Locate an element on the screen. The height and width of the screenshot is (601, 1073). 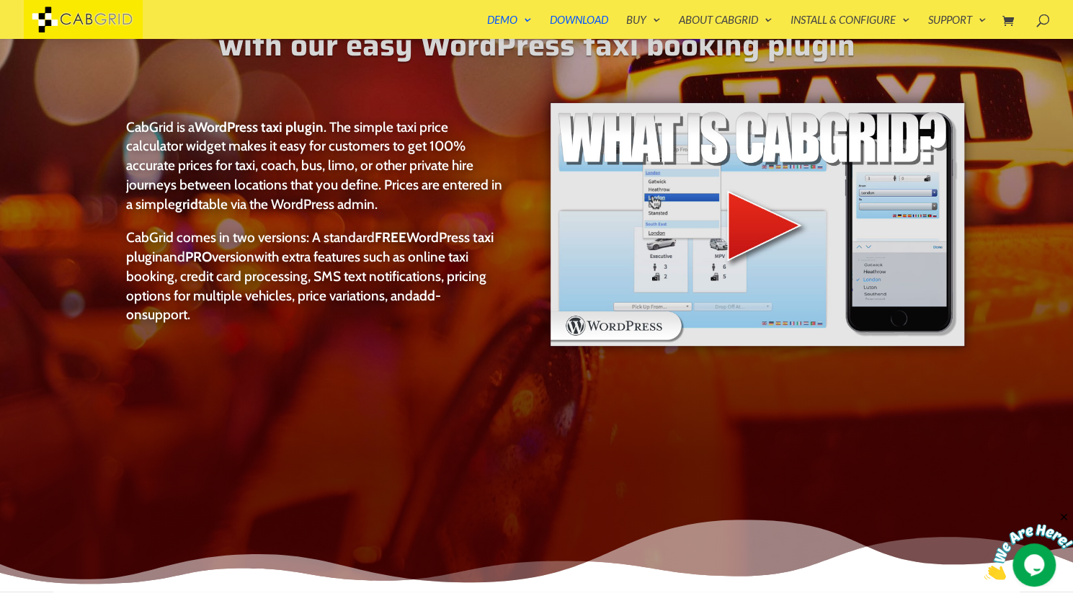
h2: with our easy WordPress taxi booking plugin is located at coordinates (536, 49).